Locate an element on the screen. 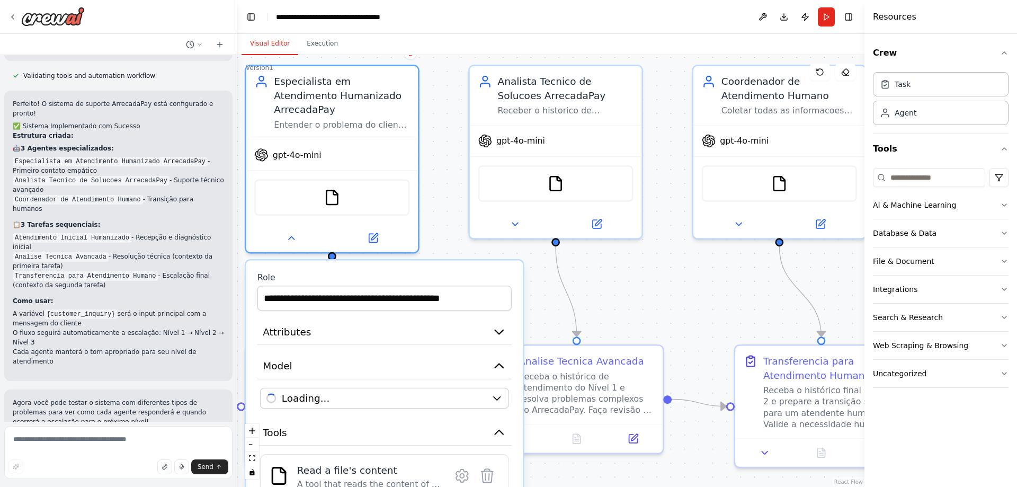 The height and width of the screenshot is (487, 1017). button: toggle interactivity is located at coordinates (252, 472).